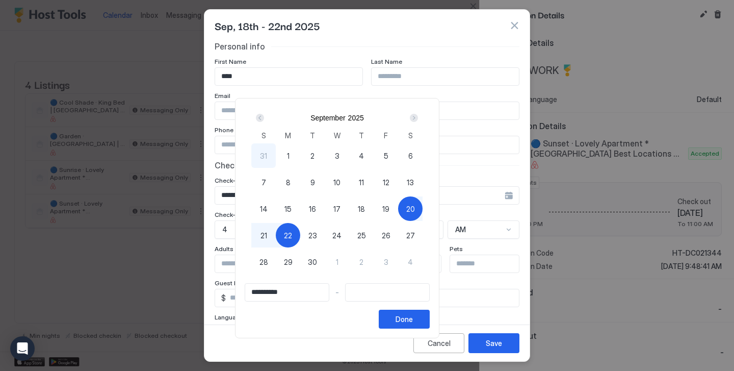 The height and width of the screenshot is (371, 734). Describe the element at coordinates (288, 182) in the screenshot. I see `button: 8` at that location.